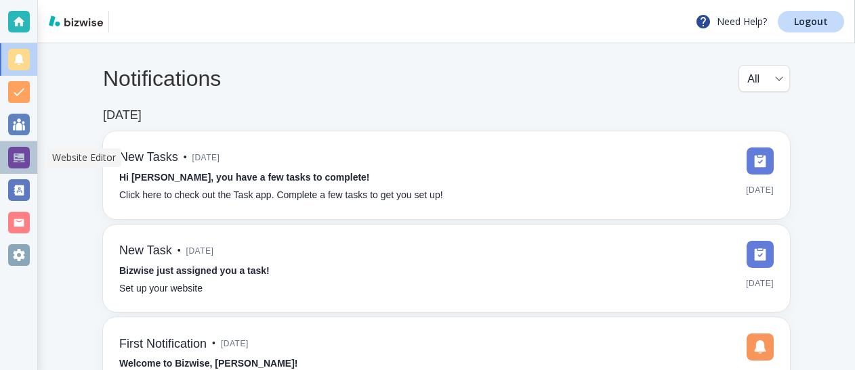  Describe the element at coordinates (281, 196) in the screenshot. I see `p: Click here to check out the Task app. Complete a few tasks to get you set up!` at that location.